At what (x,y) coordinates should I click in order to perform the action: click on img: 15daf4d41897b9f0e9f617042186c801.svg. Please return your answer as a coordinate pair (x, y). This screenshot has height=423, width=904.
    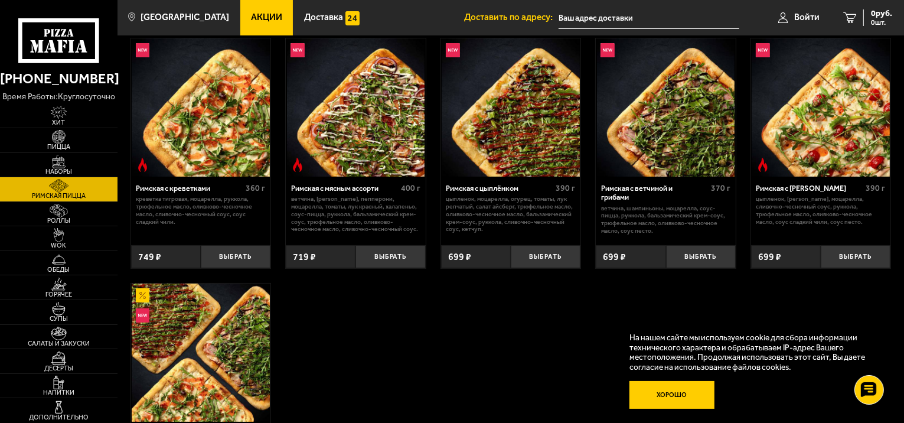
    Looking at the image, I should click on (352, 18).